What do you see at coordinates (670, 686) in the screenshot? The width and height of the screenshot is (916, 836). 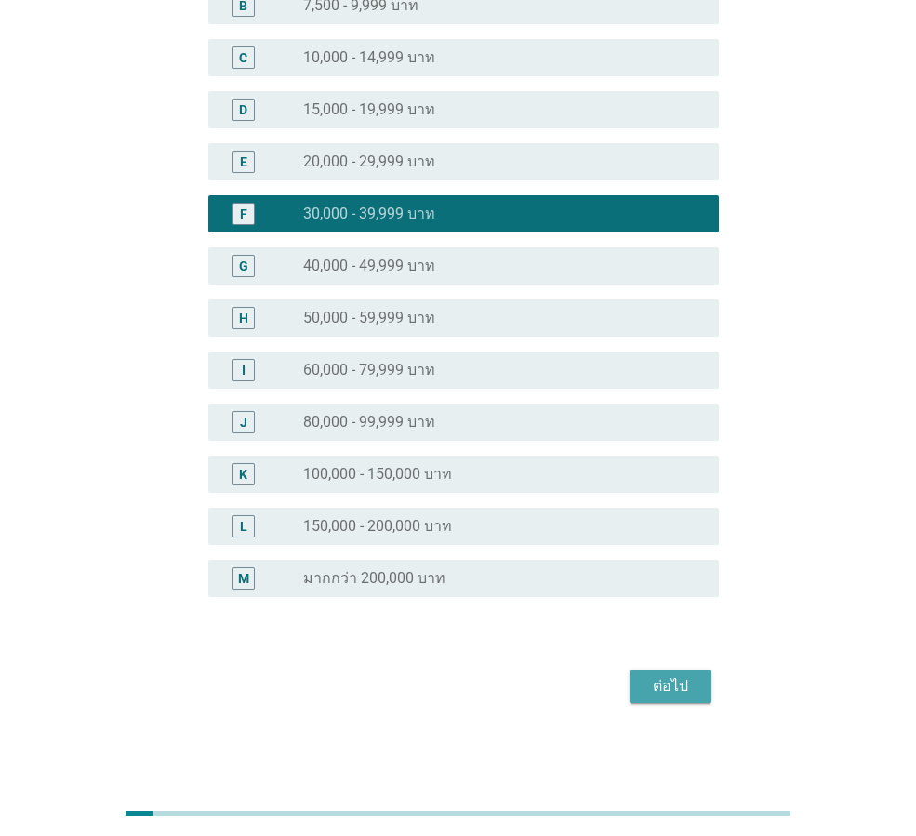 I see `button: ต่อไป` at bounding box center [670, 686].